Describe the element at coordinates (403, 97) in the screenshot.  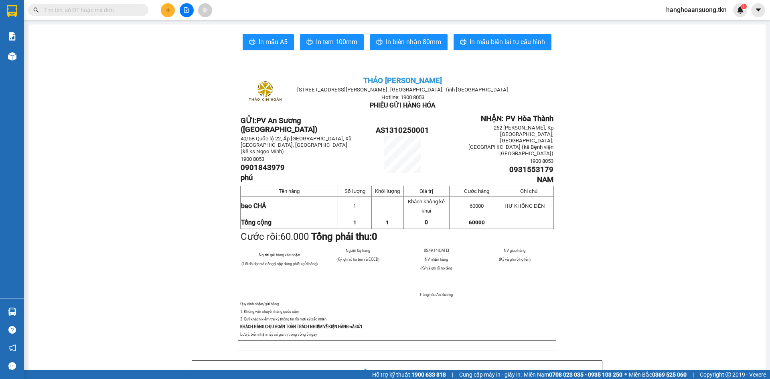
I see `span: Hotline: 1900 8053` at that location.